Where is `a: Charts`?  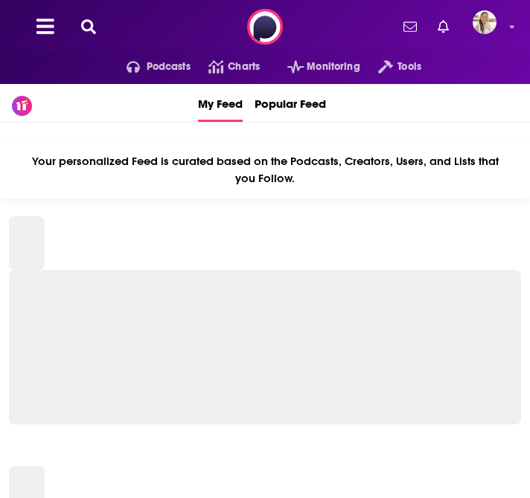 a: Charts is located at coordinates (225, 67).